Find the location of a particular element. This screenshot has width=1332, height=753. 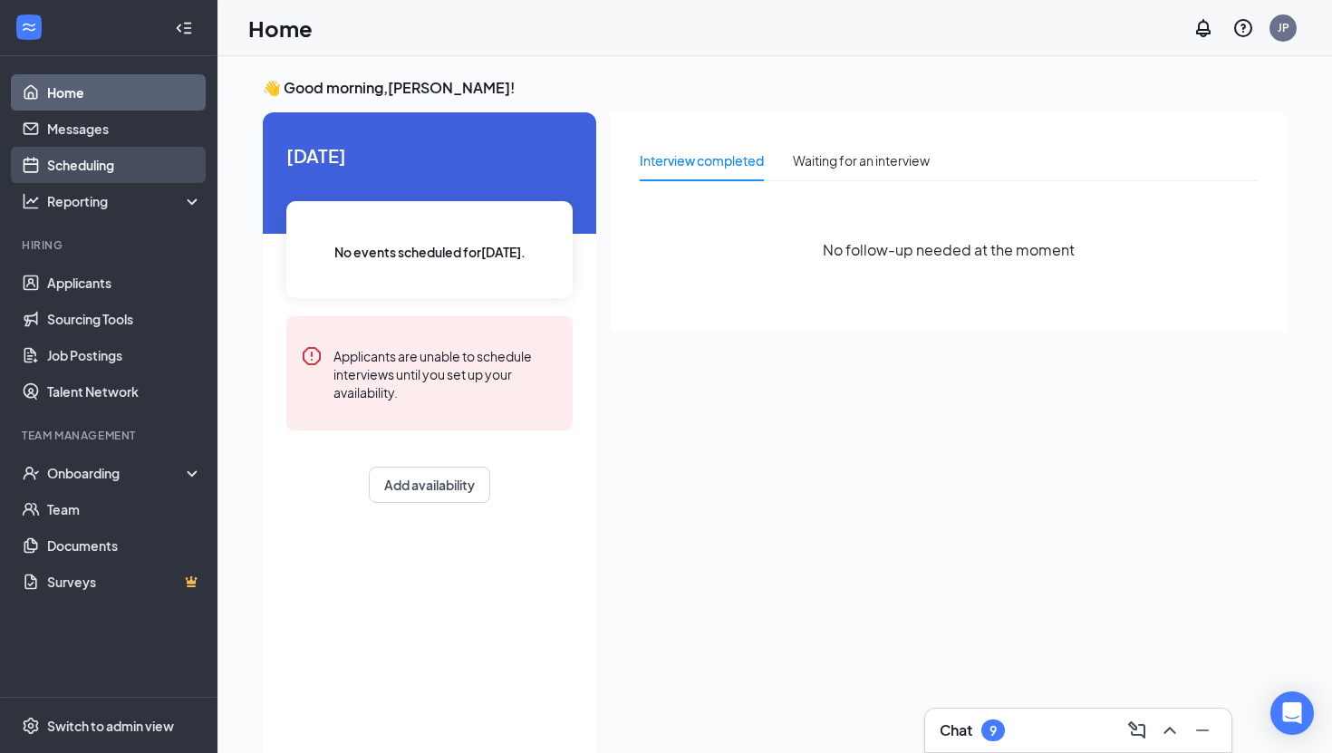

div: Switch to admin view is located at coordinates (111, 726).